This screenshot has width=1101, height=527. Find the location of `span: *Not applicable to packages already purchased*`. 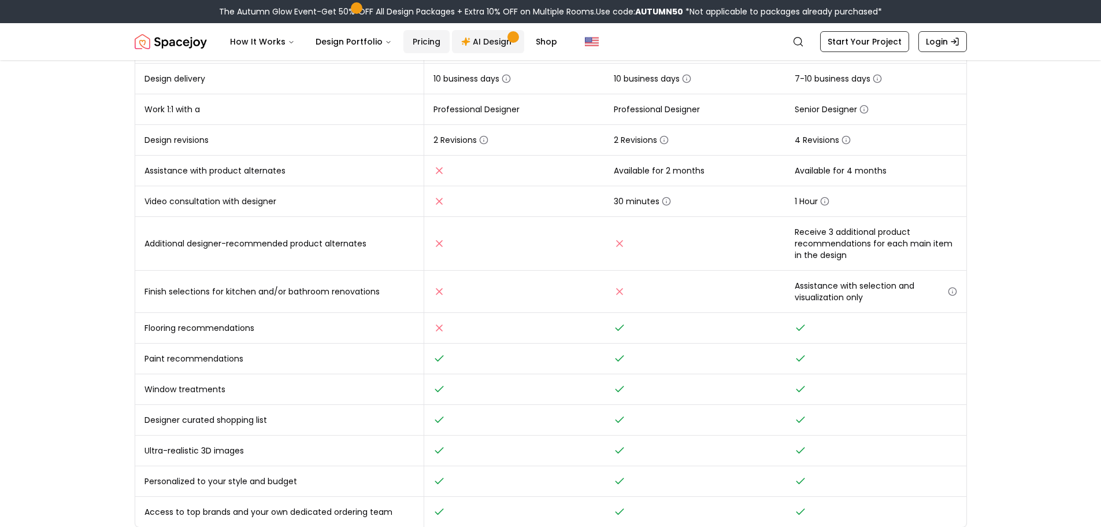

span: *Not applicable to packages already purchased* is located at coordinates (783, 12).